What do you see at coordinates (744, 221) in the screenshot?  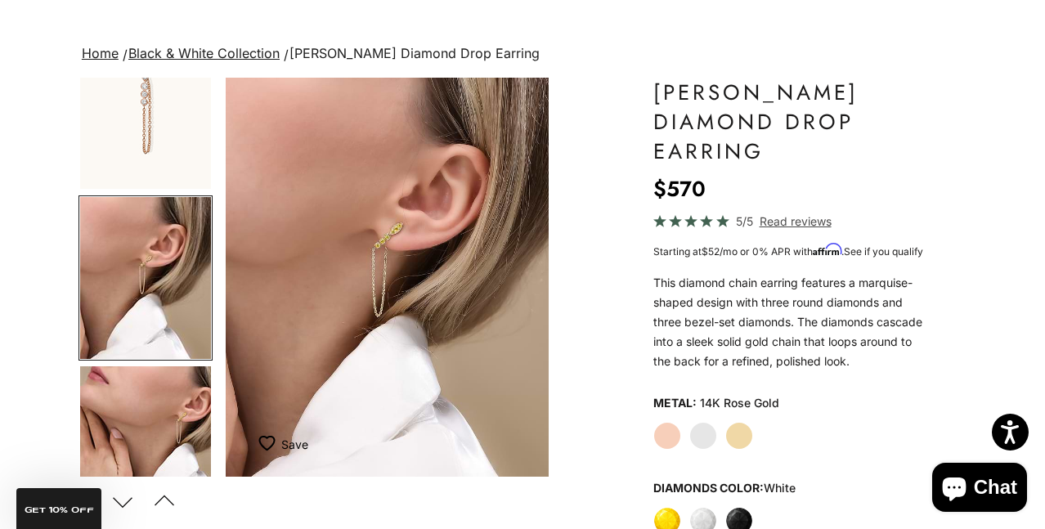 I see `span: 5/5` at bounding box center [744, 221].